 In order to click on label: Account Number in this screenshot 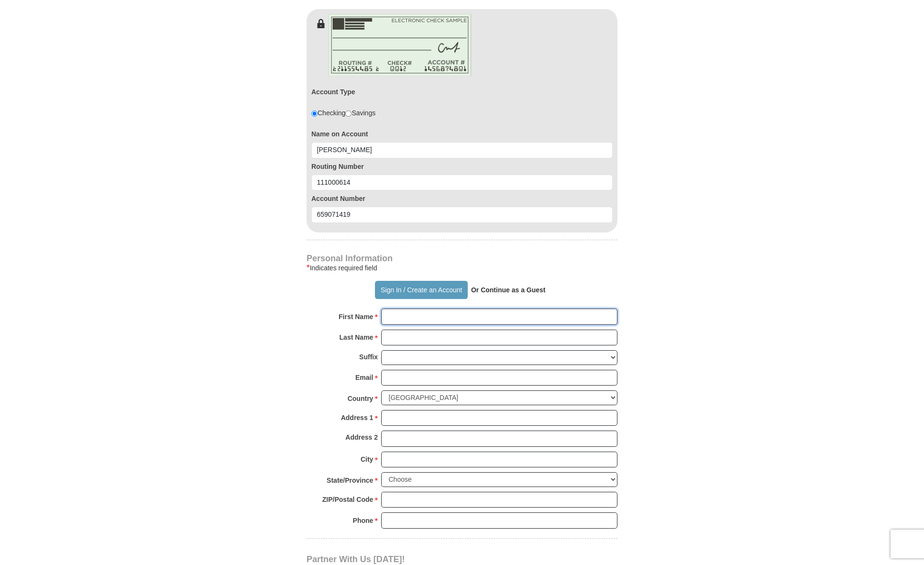, I will do `click(462, 199)`.